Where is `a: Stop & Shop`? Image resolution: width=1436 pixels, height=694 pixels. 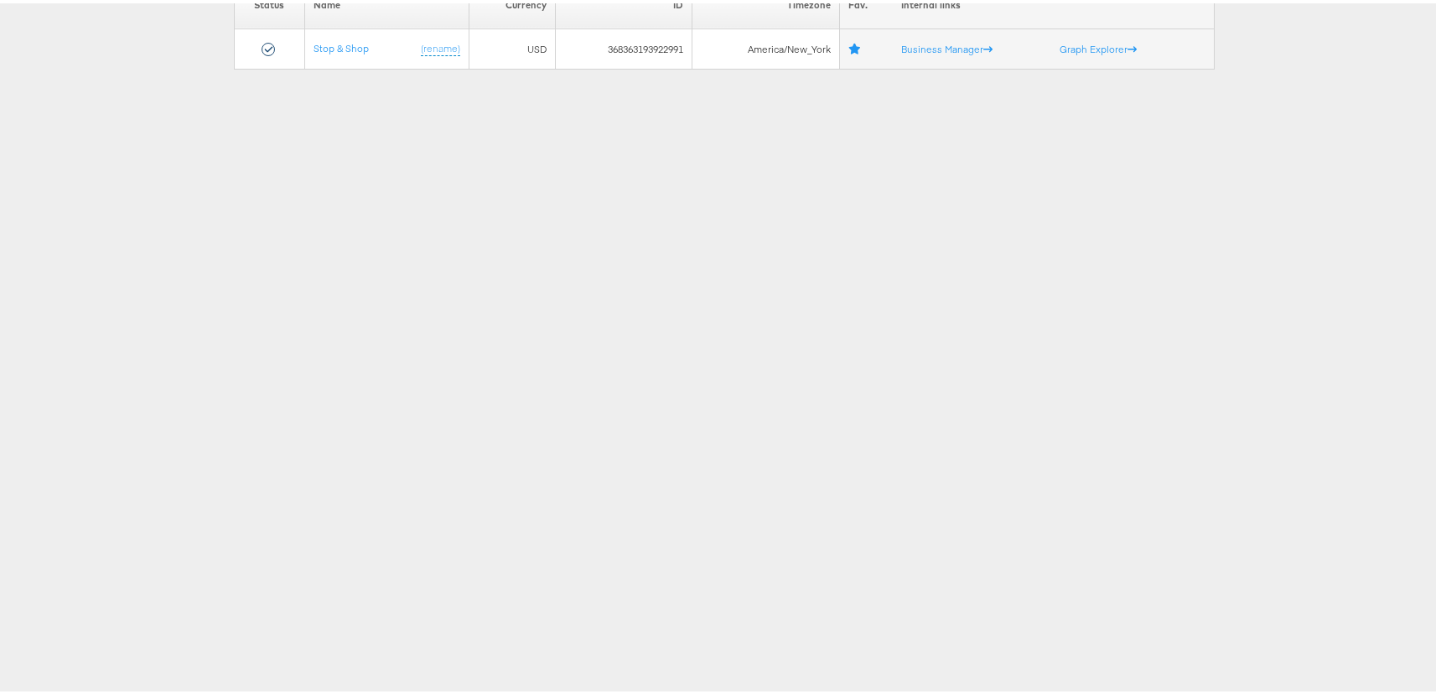 a: Stop & Shop is located at coordinates (341, 44).